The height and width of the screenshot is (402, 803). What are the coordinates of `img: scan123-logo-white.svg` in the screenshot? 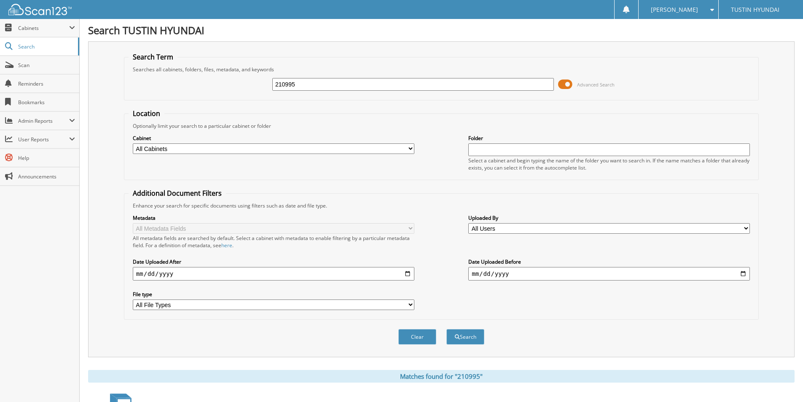 It's located at (40, 9).